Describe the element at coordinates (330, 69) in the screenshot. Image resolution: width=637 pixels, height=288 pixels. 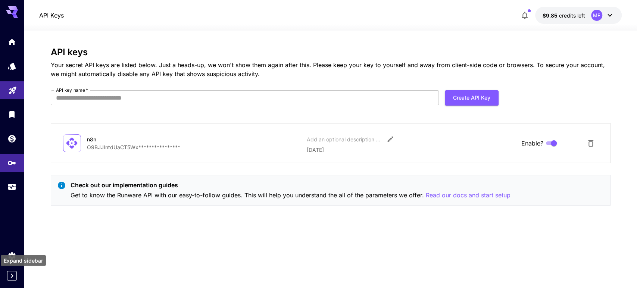
I see `p: Your secret API keys are listed below. Just a heads-up, we won't show them again after this. Plea...` at that location.